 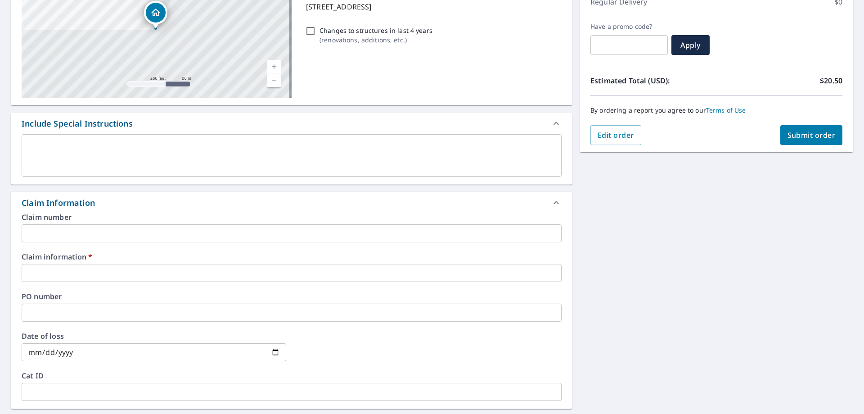 I want to click on p: $20.50, so click(x=831, y=81).